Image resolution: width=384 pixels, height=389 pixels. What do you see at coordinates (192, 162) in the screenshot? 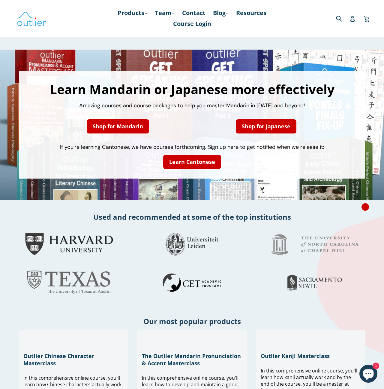
I see `a: Learn Cantonese` at bounding box center [192, 162].